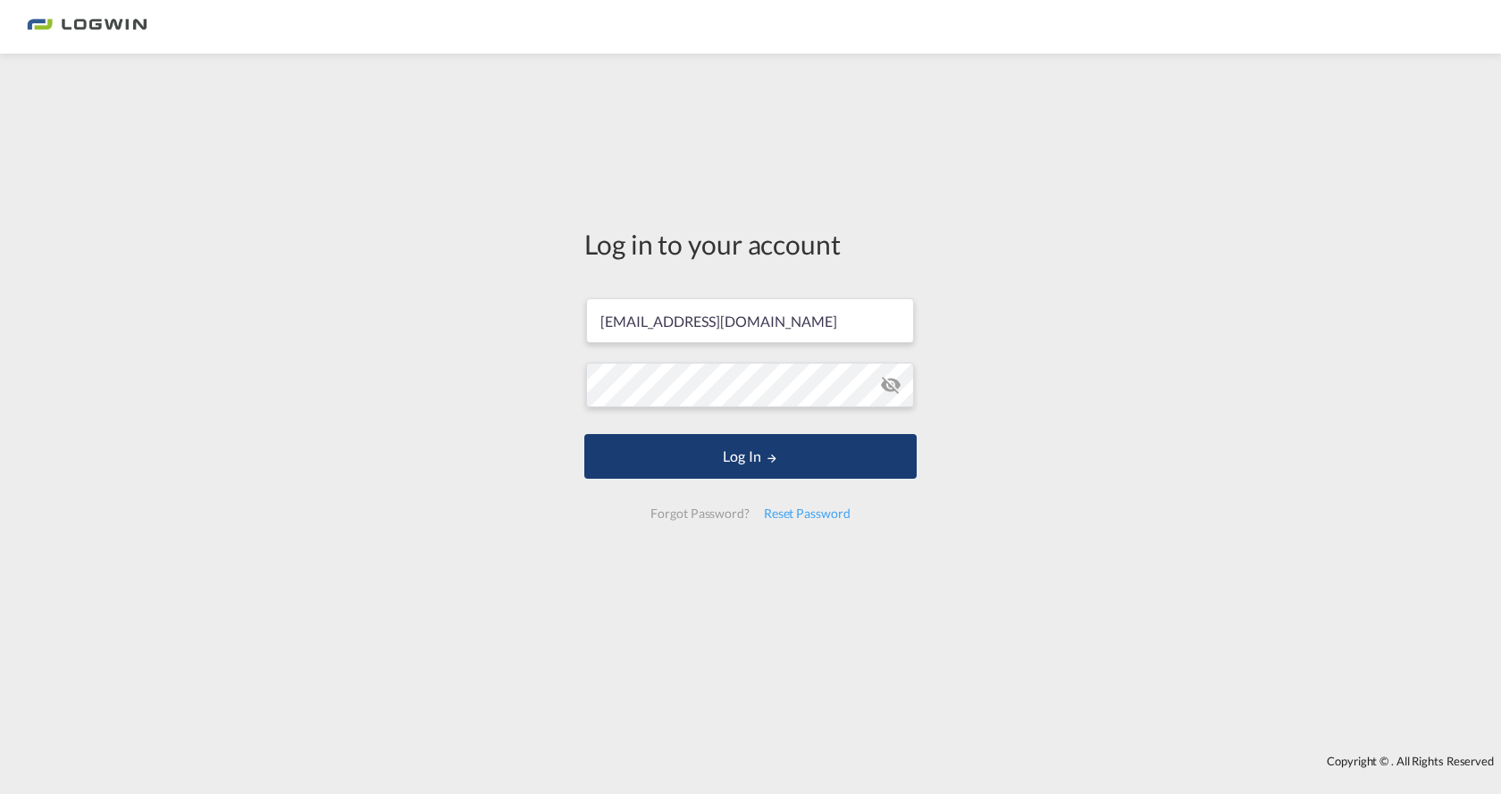 This screenshot has height=794, width=1501. Describe the element at coordinates (750, 321) in the screenshot. I see `input: Enter email/phone number` at that location.